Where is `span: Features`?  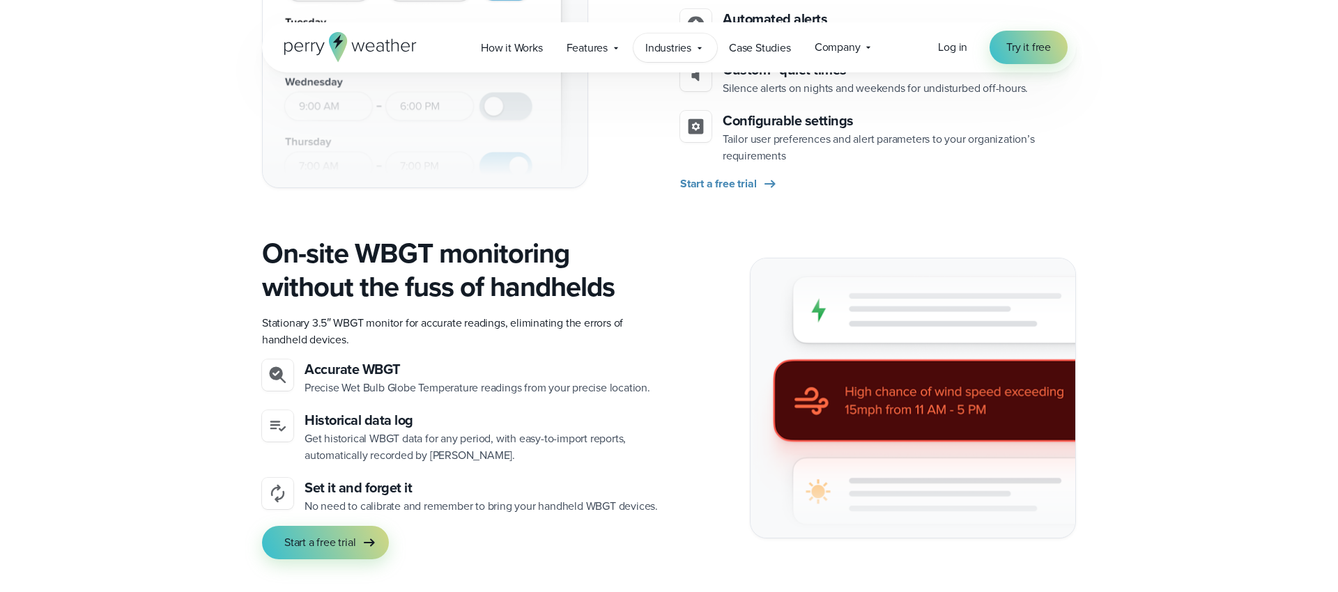
span: Features is located at coordinates (587, 48).